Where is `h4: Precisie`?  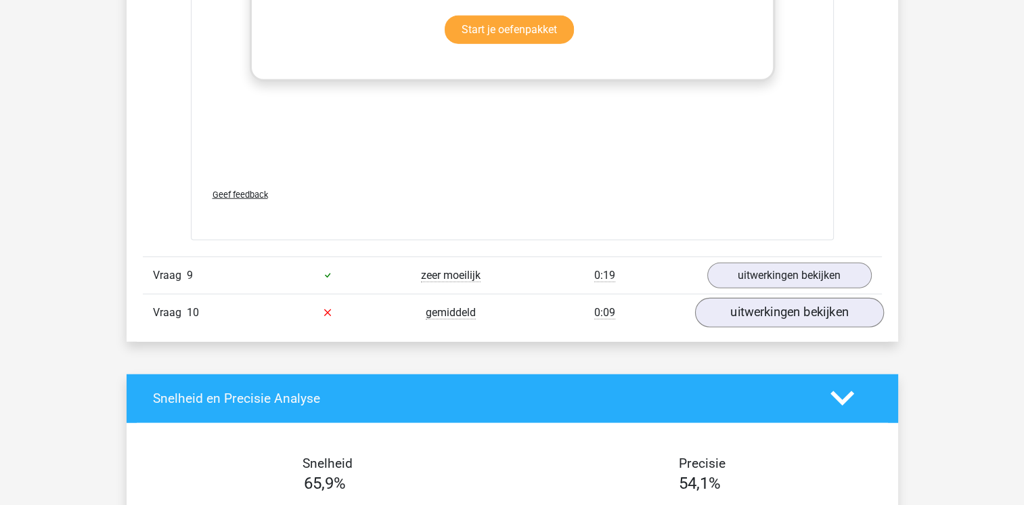 h4: Precisie is located at coordinates (702, 463).